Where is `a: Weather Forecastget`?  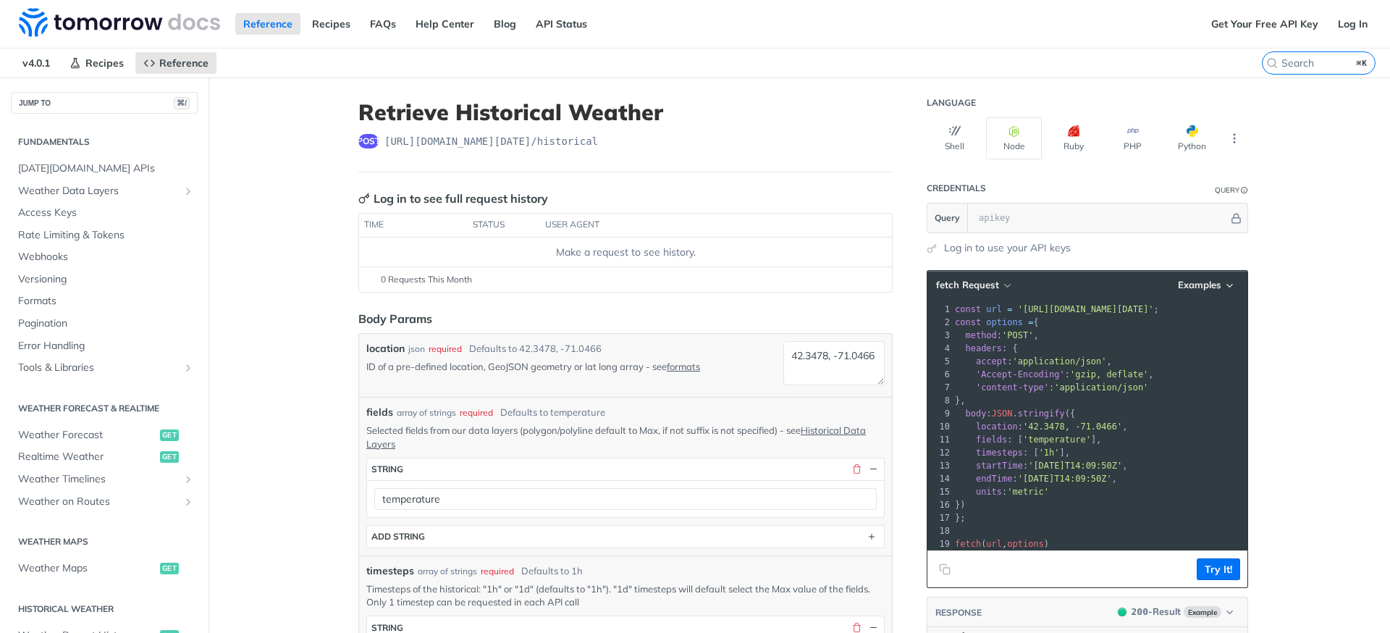
a: Weather Forecastget is located at coordinates (104, 435).